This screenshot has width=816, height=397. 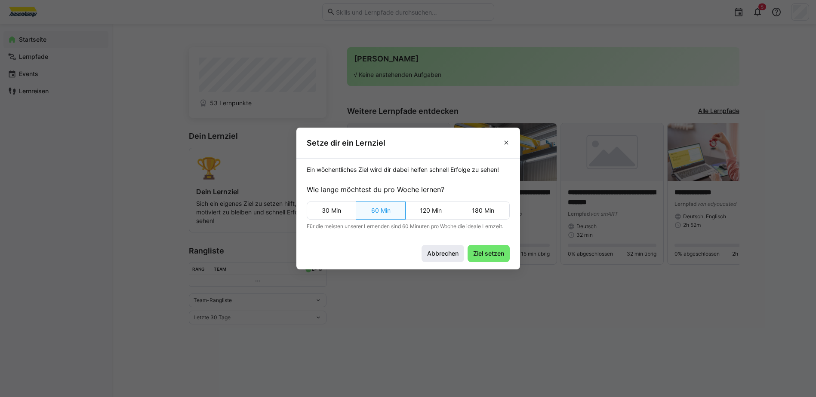 I want to click on span: Ziel setzen, so click(x=489, y=254).